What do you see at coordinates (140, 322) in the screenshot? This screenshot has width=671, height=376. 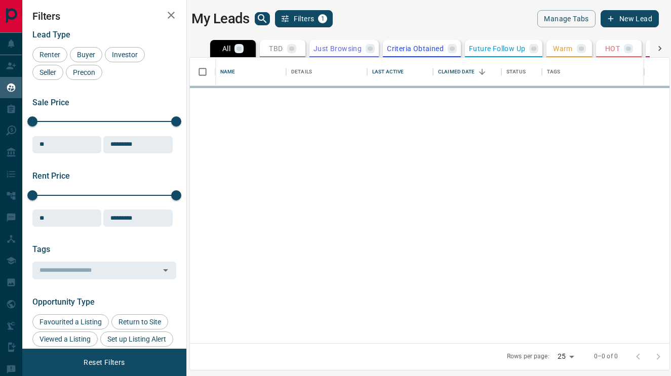 I see `span: Return to Site` at bounding box center [140, 322].